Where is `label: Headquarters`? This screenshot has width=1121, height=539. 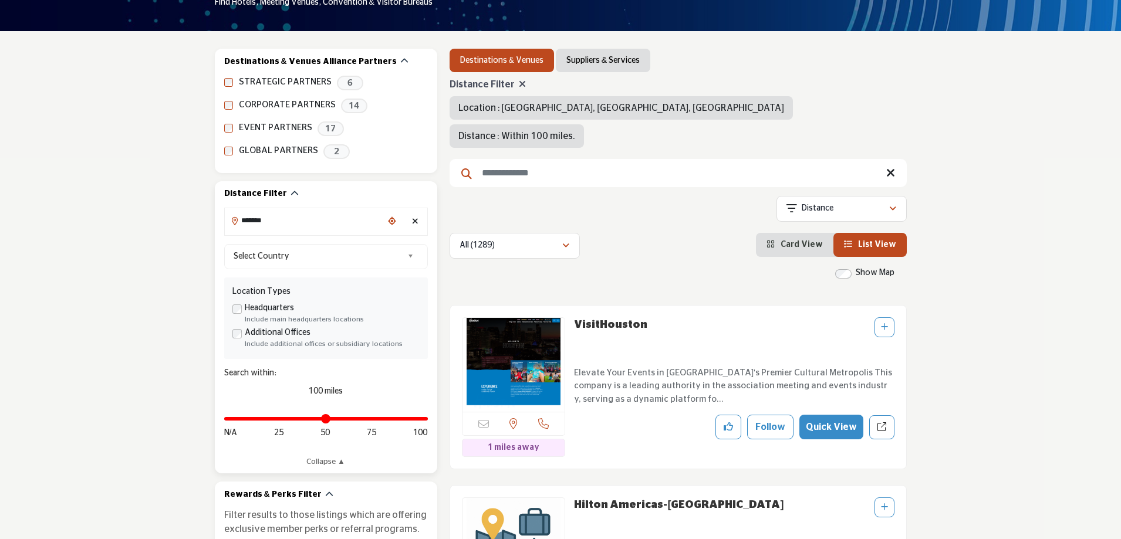 label: Headquarters is located at coordinates (269, 308).